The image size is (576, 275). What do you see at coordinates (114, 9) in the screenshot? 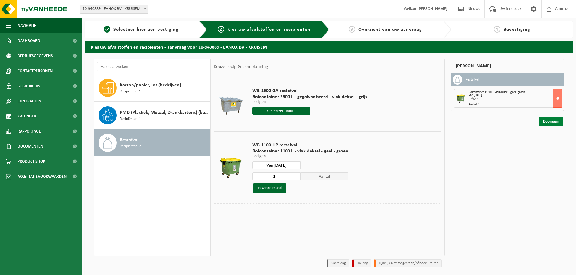
I see `span: 10-940889 - EANOX BV - KRUISEM` at bounding box center [114, 9].